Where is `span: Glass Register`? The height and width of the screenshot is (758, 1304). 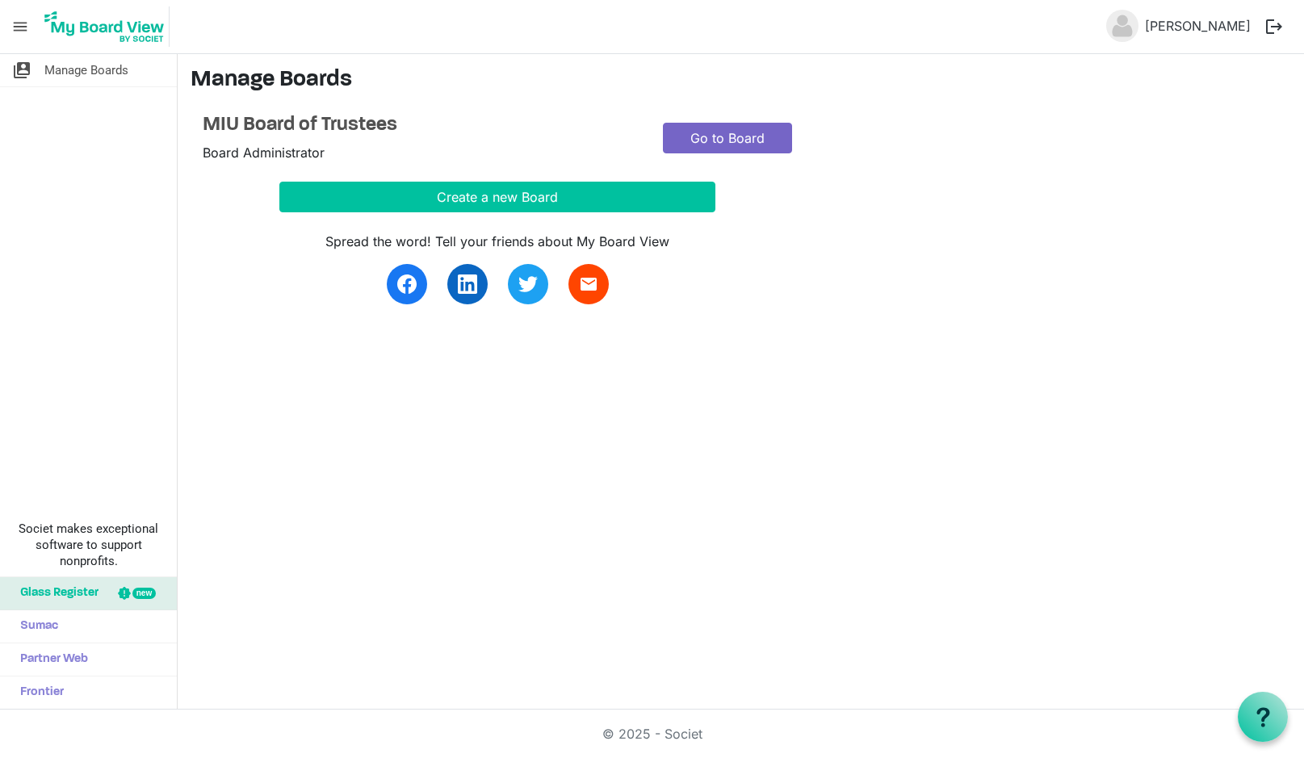 span: Glass Register is located at coordinates (55, 594).